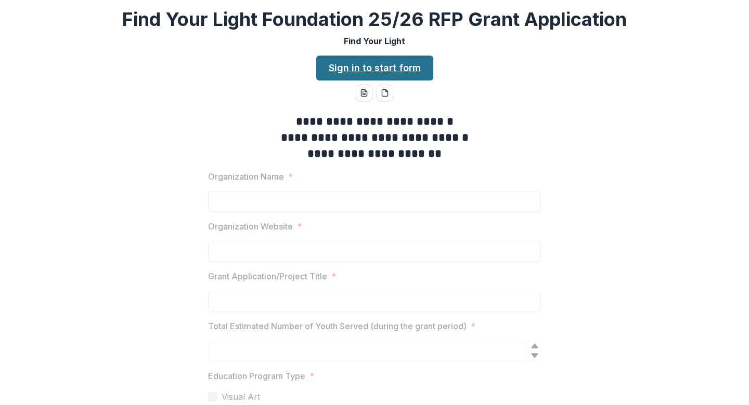  What do you see at coordinates (256, 376) in the screenshot?
I see `p: Education Program Type` at bounding box center [256, 376].